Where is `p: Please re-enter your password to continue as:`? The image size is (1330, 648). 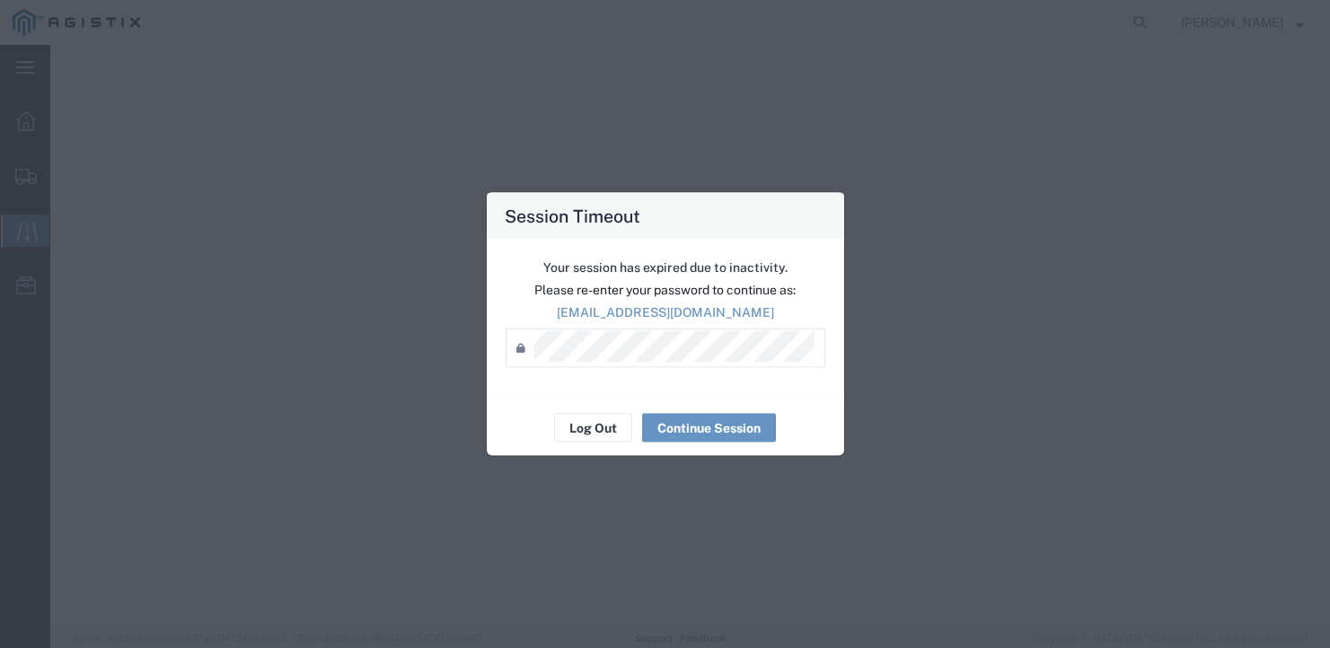 p: Please re-enter your password to continue as: is located at coordinates (665, 290).